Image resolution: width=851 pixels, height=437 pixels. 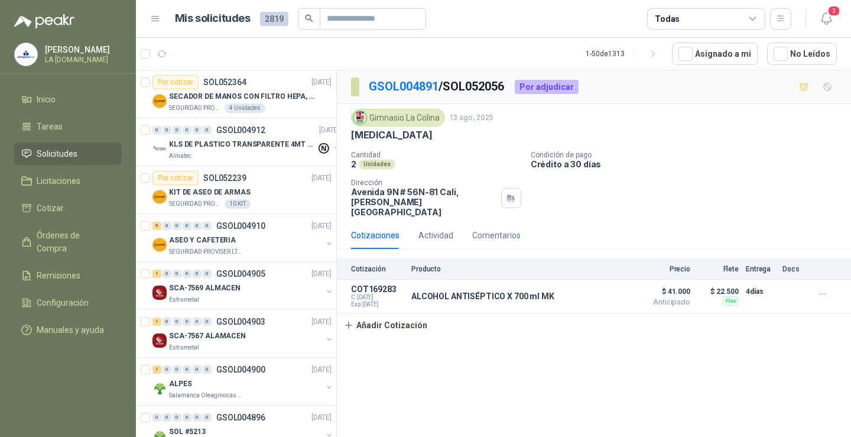 I want to click on button: No Leídos, so click(x=802, y=54).